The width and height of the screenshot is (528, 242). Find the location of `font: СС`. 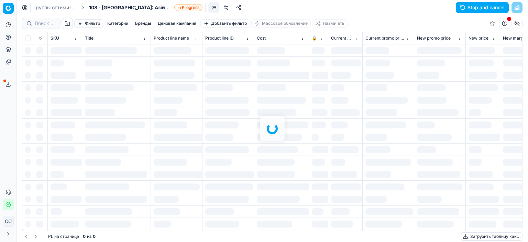

font: СС is located at coordinates (8, 221).